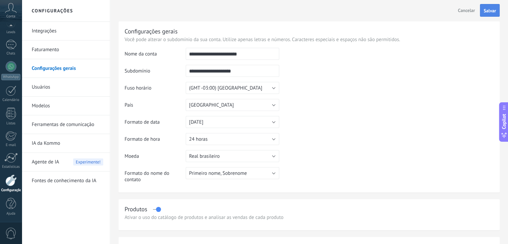 This screenshot has height=244, width=508. What do you see at coordinates (66, 143) in the screenshot?
I see `li: IA da Kommo` at bounding box center [66, 143].